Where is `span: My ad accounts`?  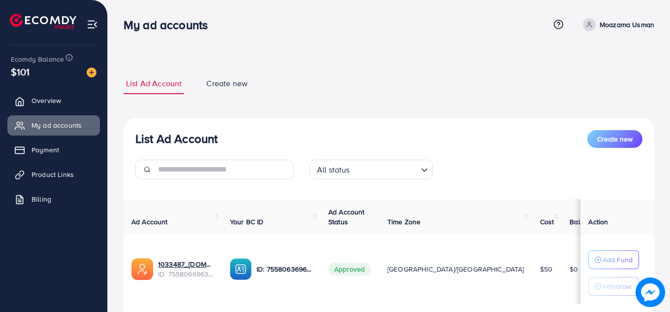
span: My ad accounts is located at coordinates (57, 125).